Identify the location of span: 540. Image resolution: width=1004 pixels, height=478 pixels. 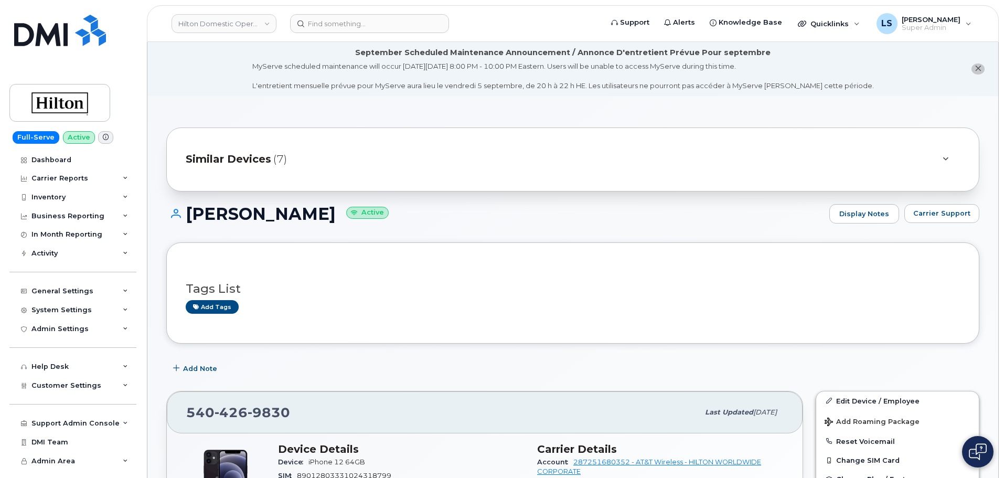
(238, 412).